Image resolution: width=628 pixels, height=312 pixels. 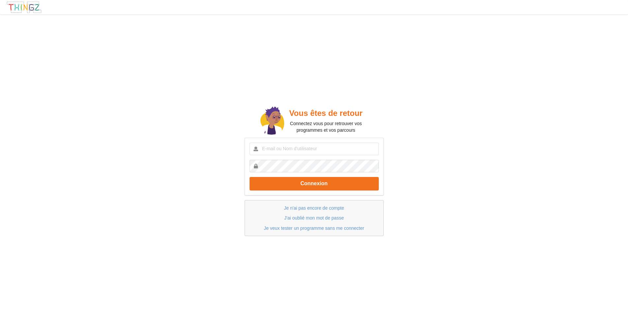 What do you see at coordinates (314, 228) in the screenshot?
I see `a: Je veux tester un programme sans me connecter` at bounding box center [314, 228].